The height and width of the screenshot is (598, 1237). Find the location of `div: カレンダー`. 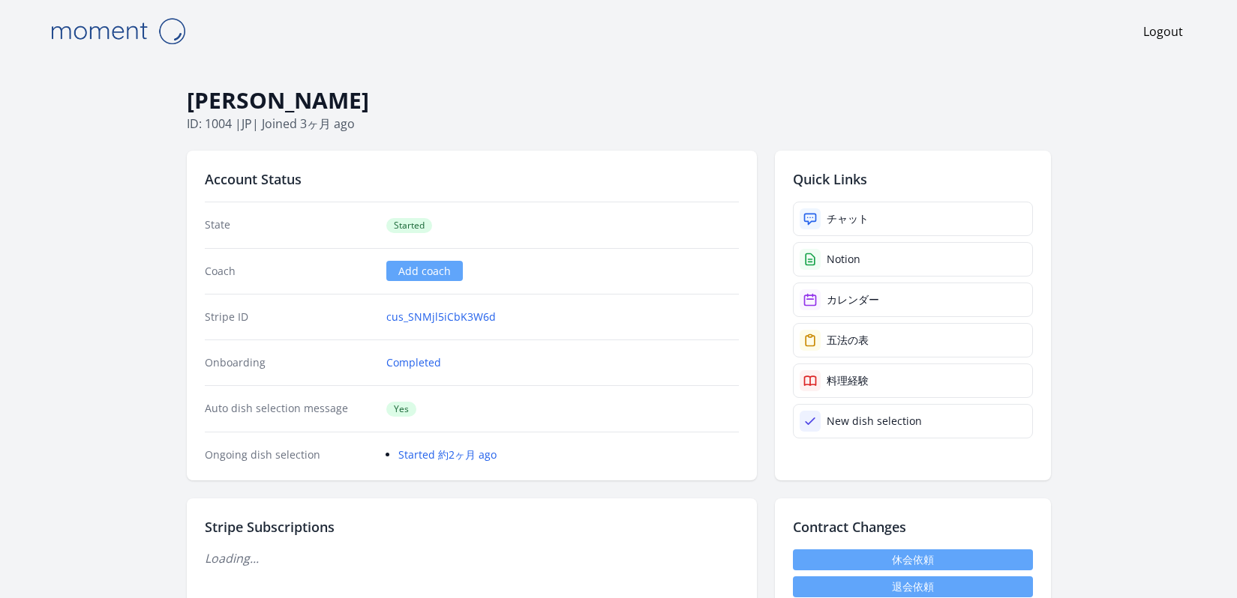

div: カレンダー is located at coordinates (853, 300).